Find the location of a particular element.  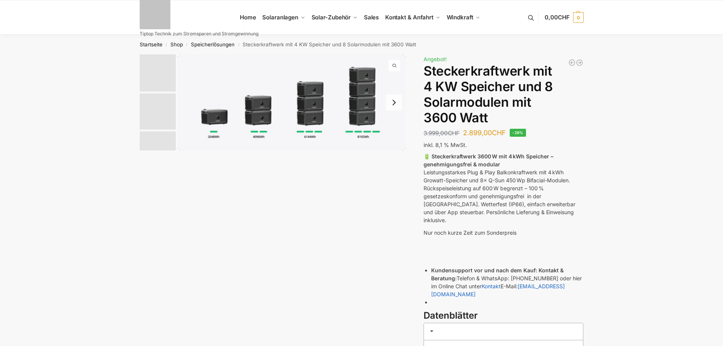

span: Sales is located at coordinates (372, 17).